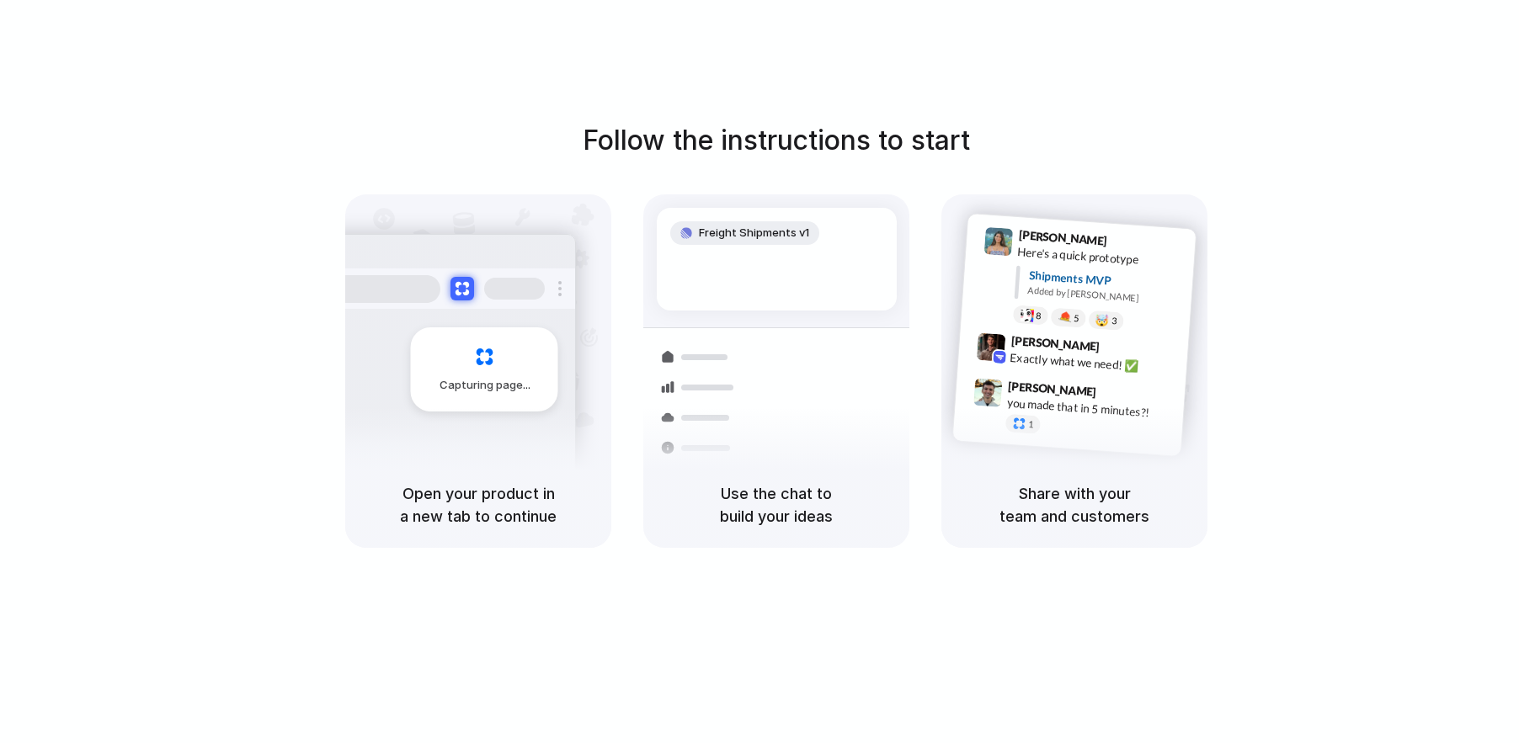 This screenshot has height=743, width=1519. What do you see at coordinates (1031, 424) in the screenshot?
I see `span: 1` at bounding box center [1031, 424].